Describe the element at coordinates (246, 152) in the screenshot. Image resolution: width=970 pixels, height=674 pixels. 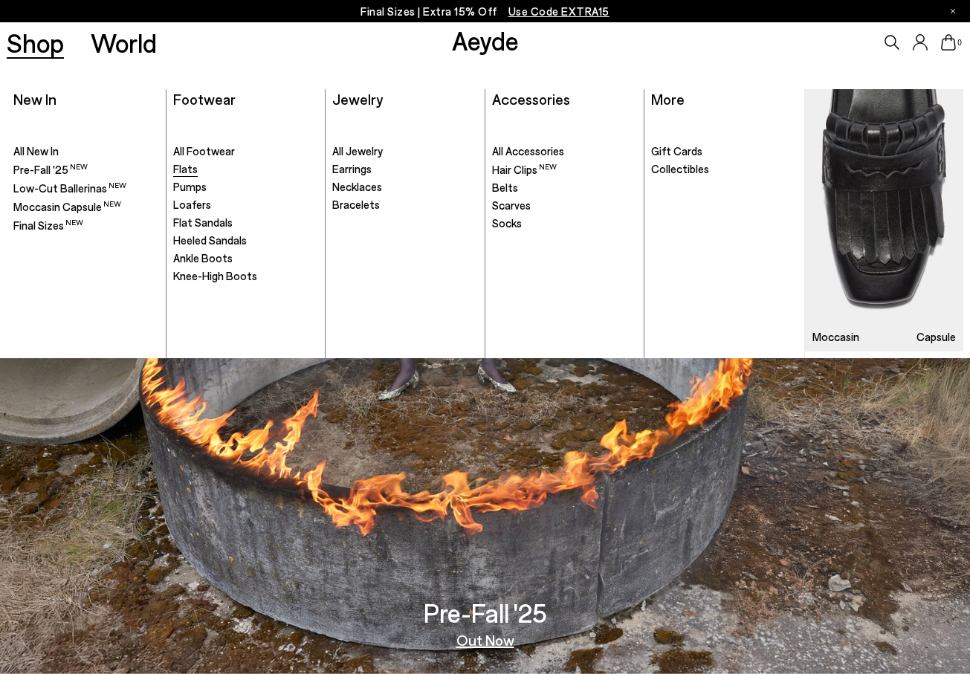
I see `a: All Footwear` at that location.